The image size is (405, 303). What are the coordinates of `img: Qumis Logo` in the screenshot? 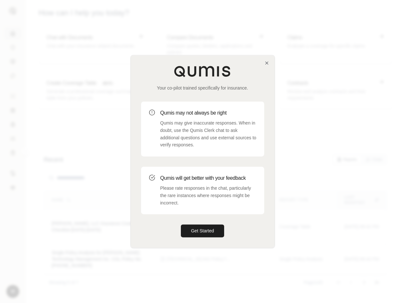 It's located at (203, 71).